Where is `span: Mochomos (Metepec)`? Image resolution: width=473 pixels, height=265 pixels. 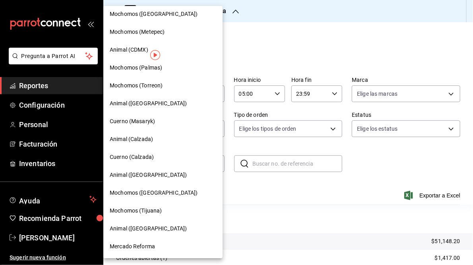
span: Mochomos (Metepec) is located at coordinates (137, 32).